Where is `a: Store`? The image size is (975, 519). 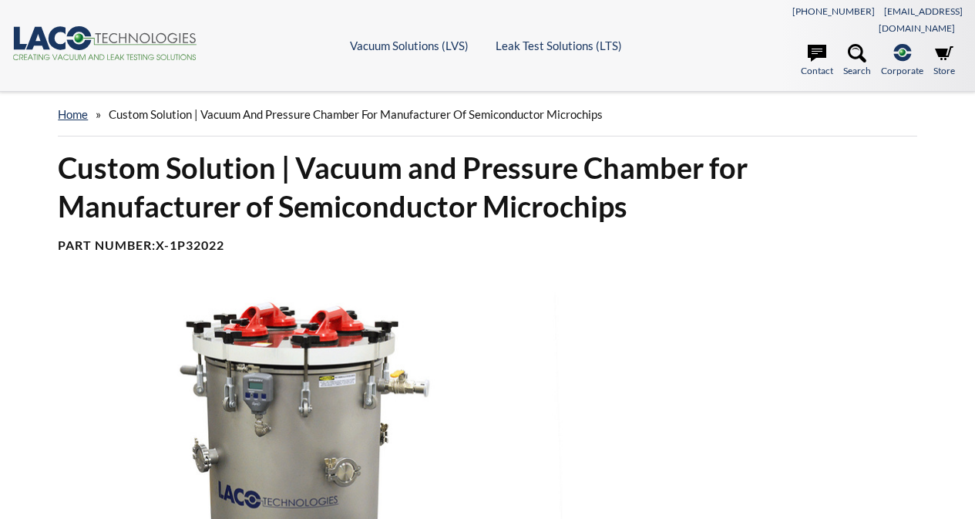 a: Store is located at coordinates (944, 61).